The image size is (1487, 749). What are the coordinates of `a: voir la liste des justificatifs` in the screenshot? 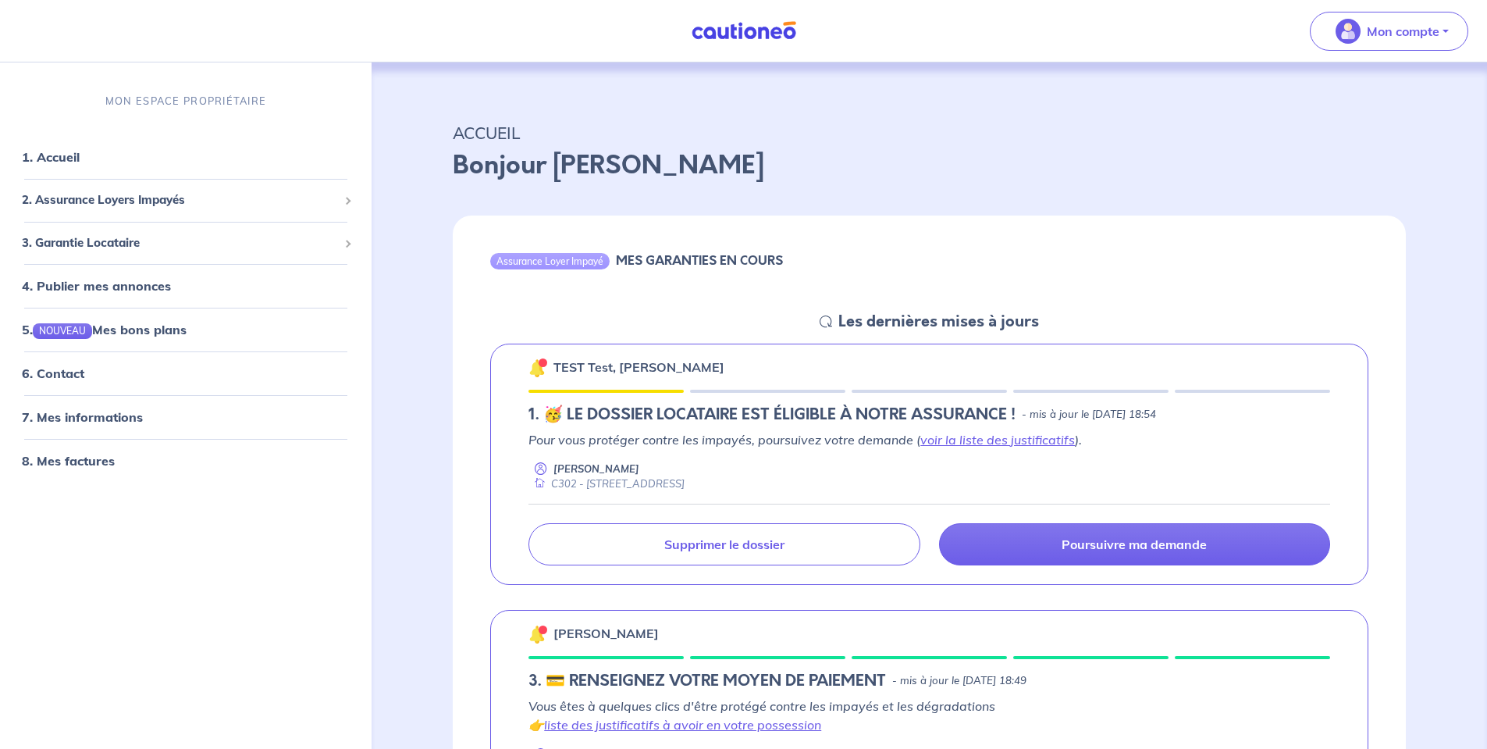 It's located at (998, 440).